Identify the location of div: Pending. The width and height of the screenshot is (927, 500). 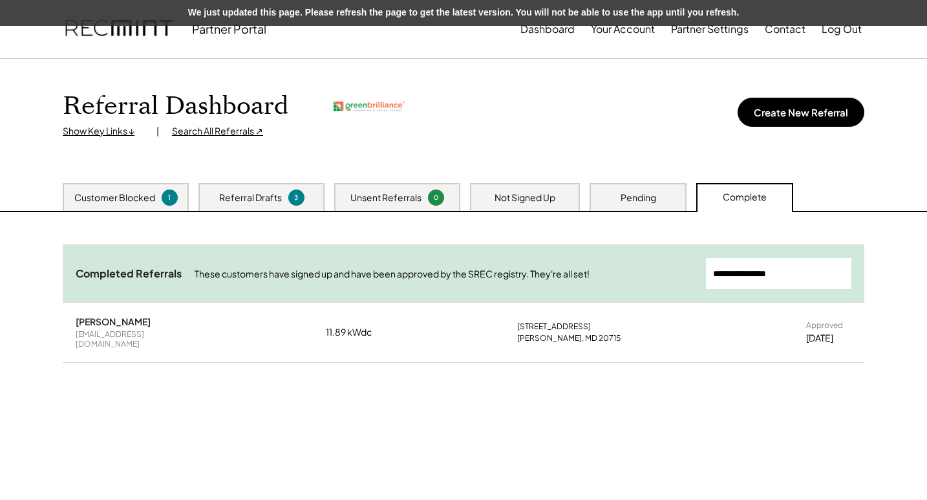
(638, 198).